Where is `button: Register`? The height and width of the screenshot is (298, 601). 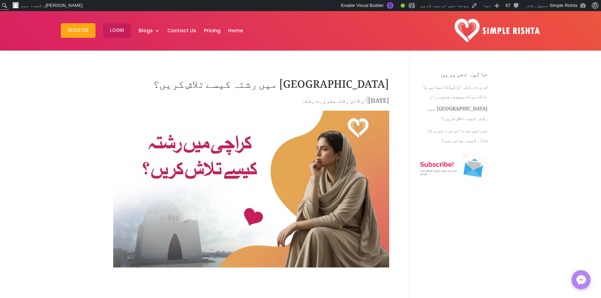 button: Register is located at coordinates (78, 31).